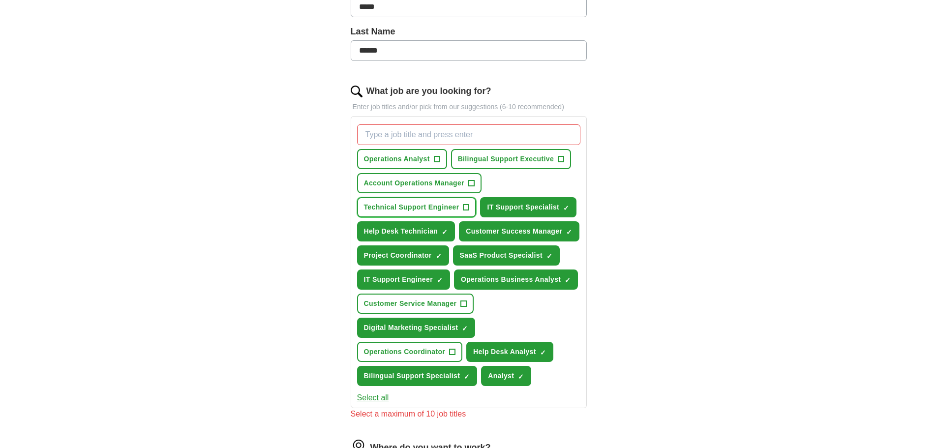  What do you see at coordinates (501, 255) in the screenshot?
I see `span: SaaS Product Specialist` at bounding box center [501, 255].